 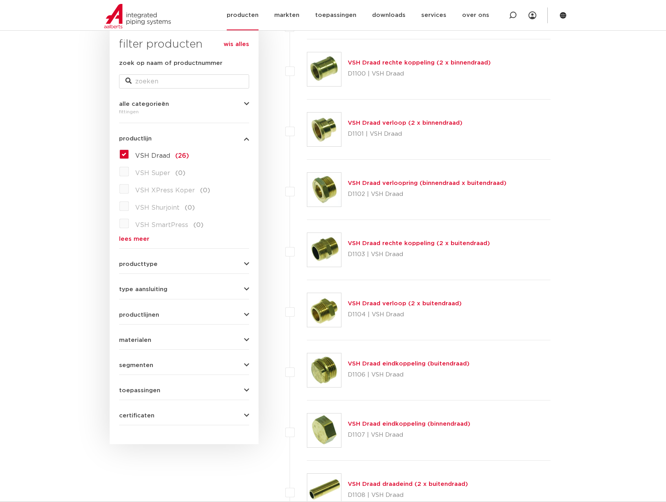 What do you see at coordinates (408, 484) in the screenshot?
I see `a: VSH Draad draadeind (2 x buitendraad)` at bounding box center [408, 484].